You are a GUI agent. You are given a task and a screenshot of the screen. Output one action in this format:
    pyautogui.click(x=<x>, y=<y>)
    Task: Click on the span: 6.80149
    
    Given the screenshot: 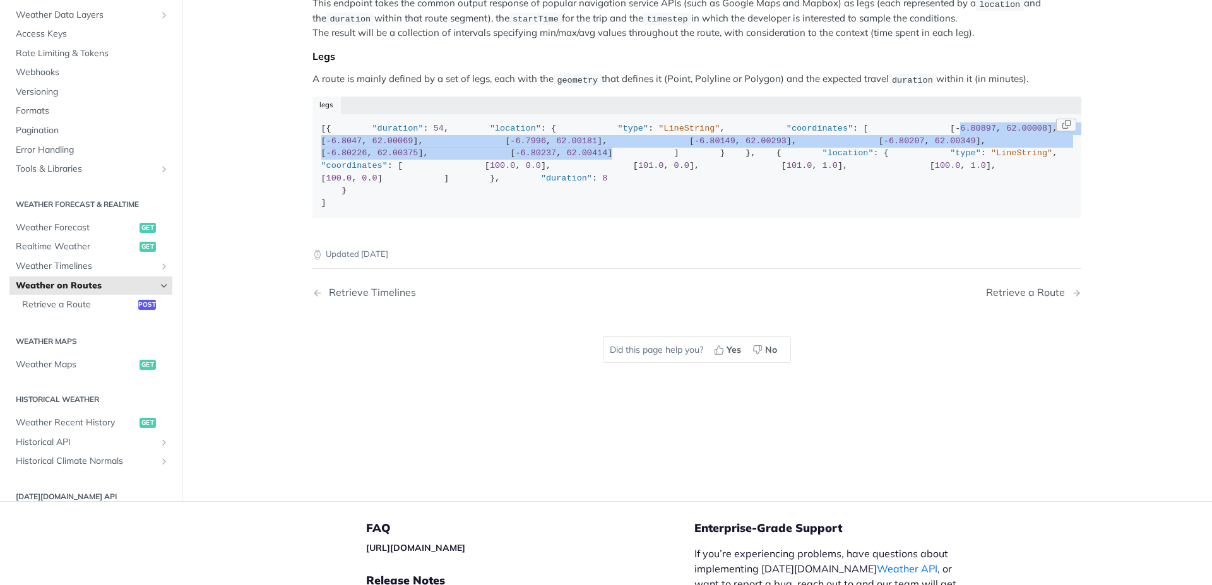 What is the action you would take?
    pyautogui.click(x=717, y=141)
    